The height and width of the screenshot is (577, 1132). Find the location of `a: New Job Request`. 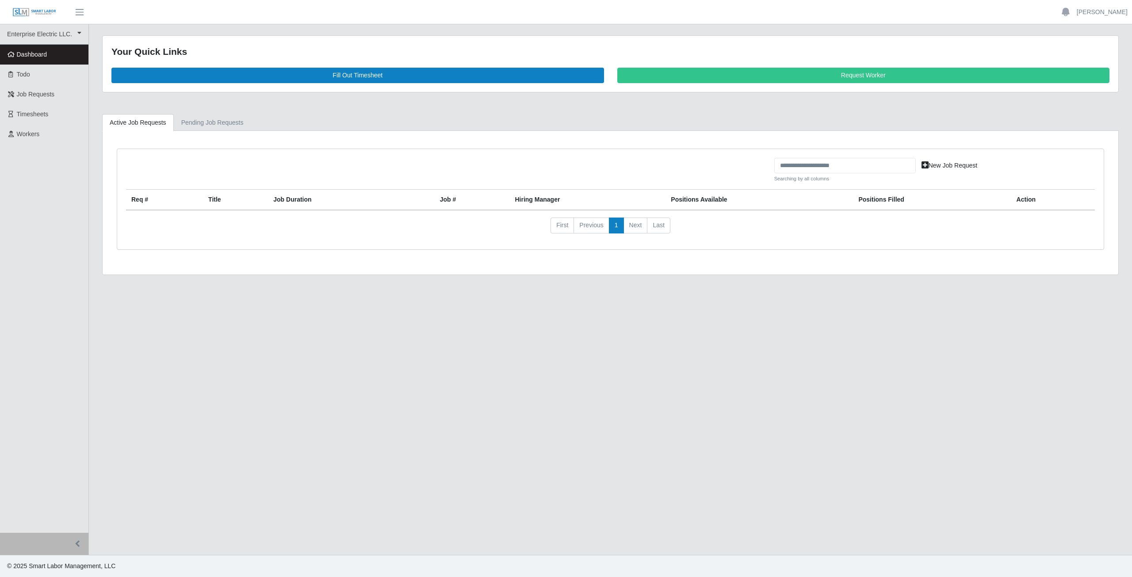

a: New Job Request is located at coordinates (949, 165).